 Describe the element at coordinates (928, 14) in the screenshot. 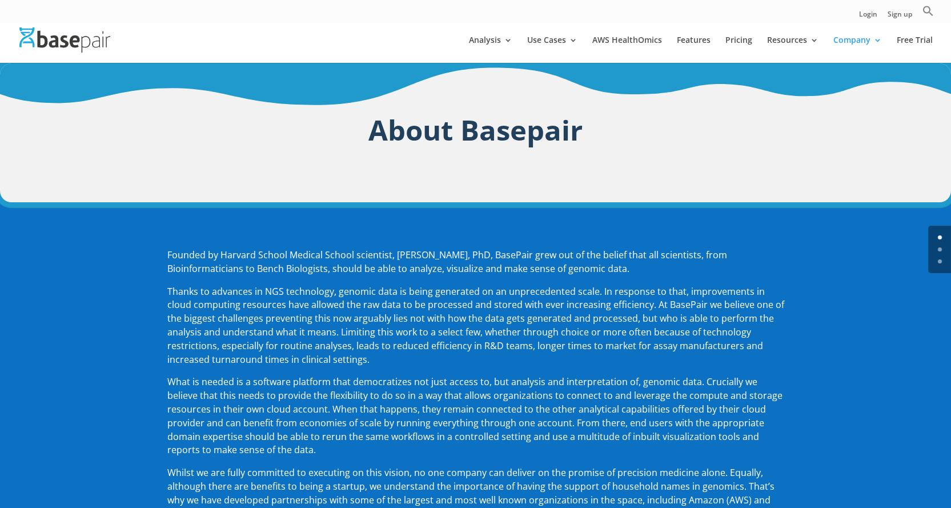

I see `a: Search Icon Link` at that location.